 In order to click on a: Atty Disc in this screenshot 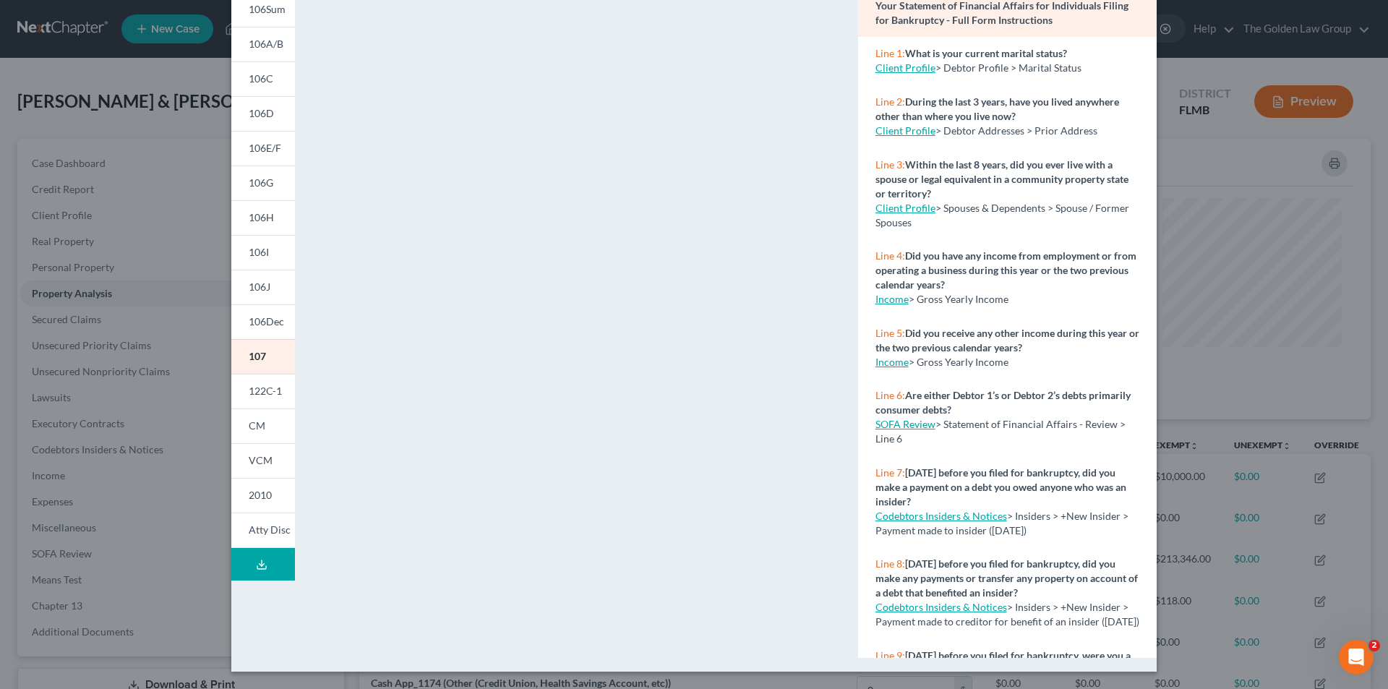, I will do `click(263, 530)`.